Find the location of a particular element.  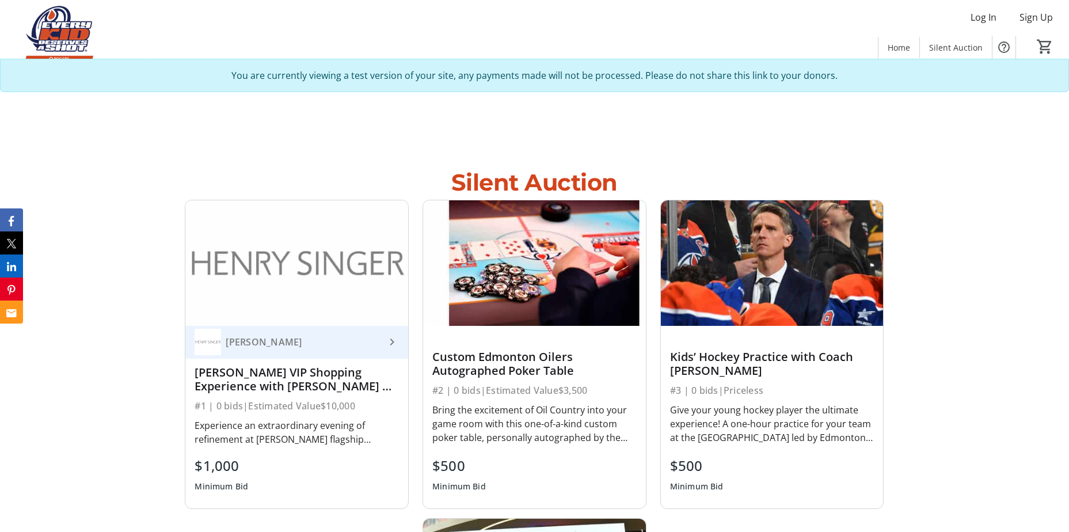

button: Help is located at coordinates (1004, 47).